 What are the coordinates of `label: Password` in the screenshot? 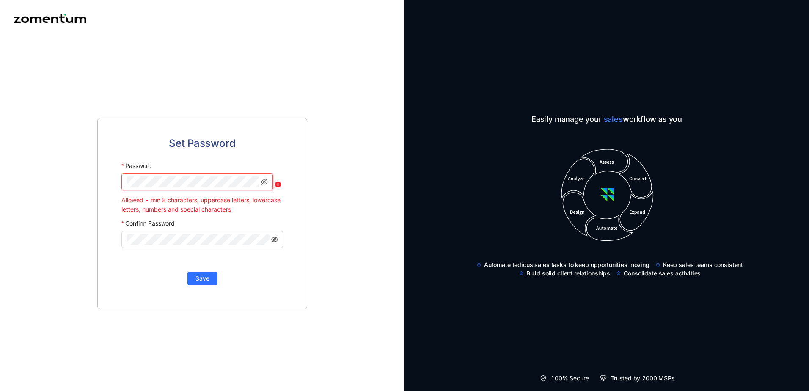 It's located at (137, 166).